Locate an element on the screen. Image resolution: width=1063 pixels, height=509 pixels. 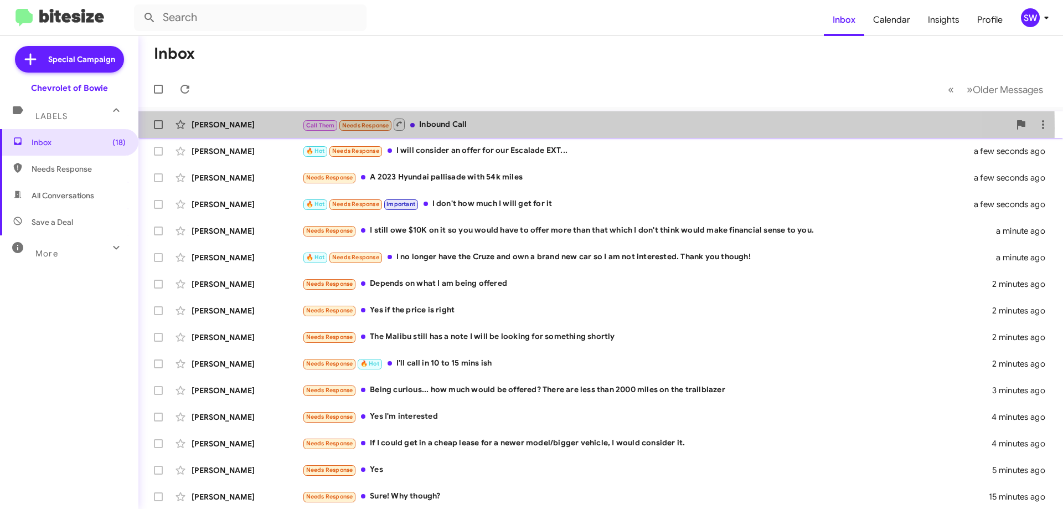
span: Profile is located at coordinates (990, 20).